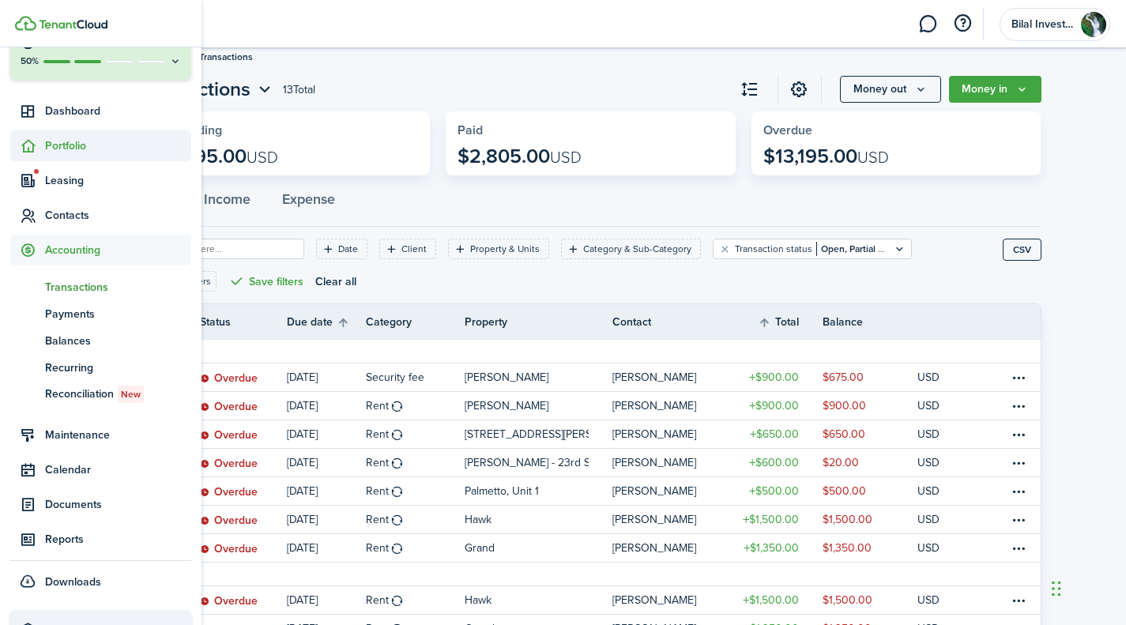 This screenshot has height=625, width=1126. Describe the element at coordinates (505, 249) in the screenshot. I see `filter-tag-label: Property & Units` at that location.